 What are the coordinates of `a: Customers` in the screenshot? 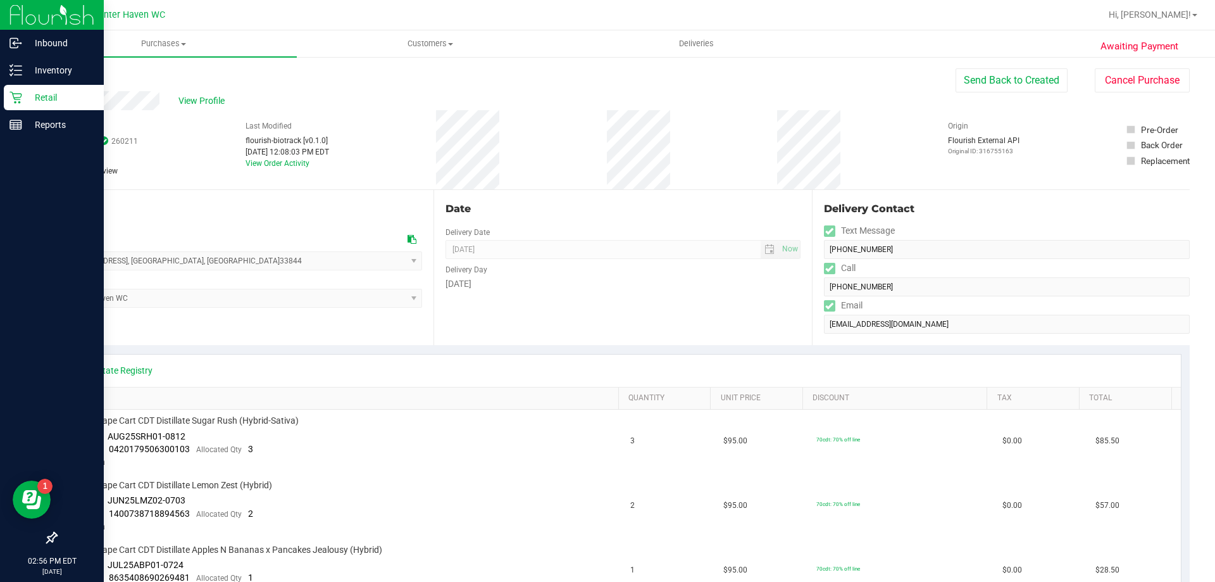 It's located at (430, 44).